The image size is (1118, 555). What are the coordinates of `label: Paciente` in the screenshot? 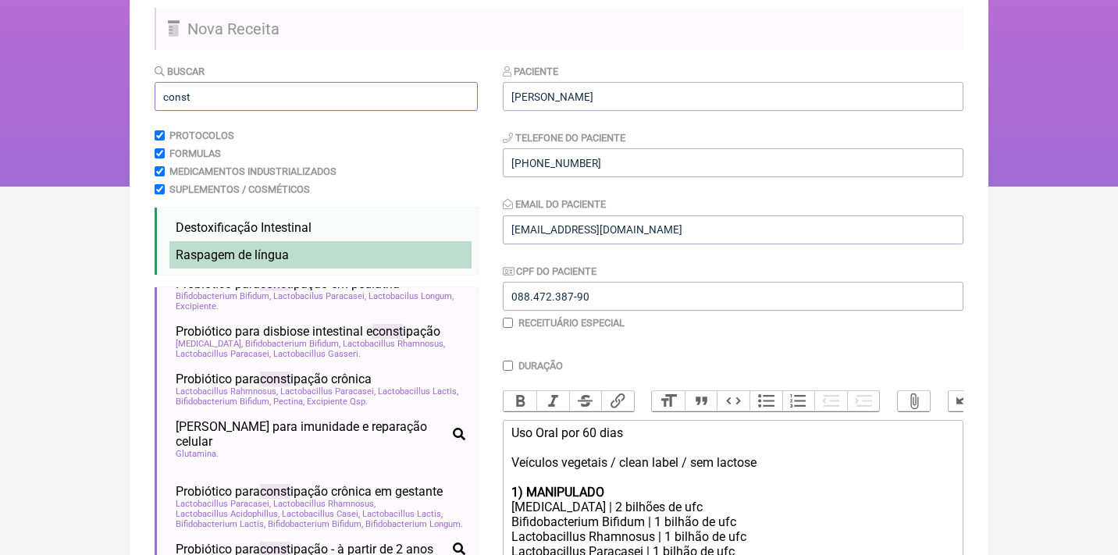 It's located at (530, 71).